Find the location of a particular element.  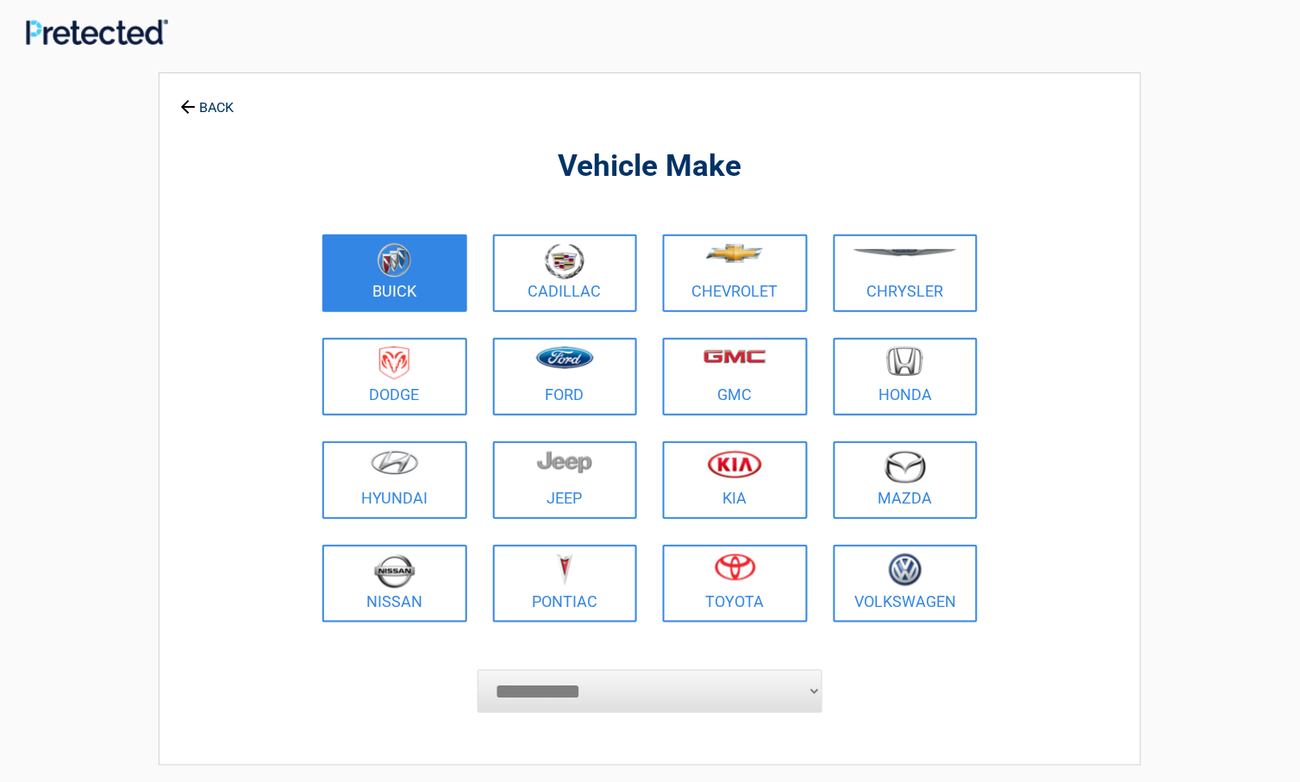

img: nissan is located at coordinates (395, 571).